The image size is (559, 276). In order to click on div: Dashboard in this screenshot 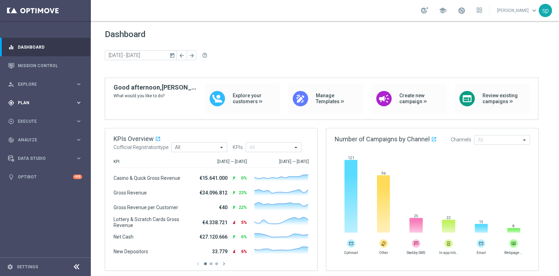, I will do `click(45, 47)`.